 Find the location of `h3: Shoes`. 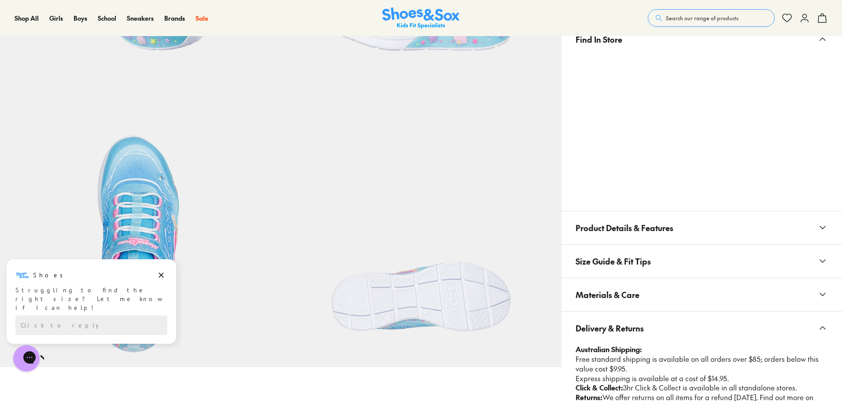

h3: Shoes is located at coordinates (50, 17).